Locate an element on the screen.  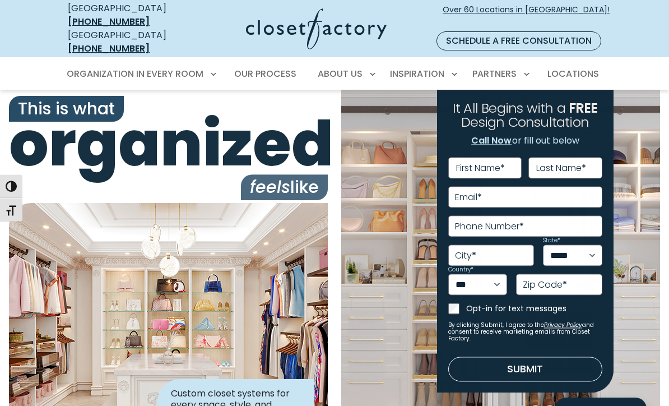
i: feels is located at coordinates (270, 187).